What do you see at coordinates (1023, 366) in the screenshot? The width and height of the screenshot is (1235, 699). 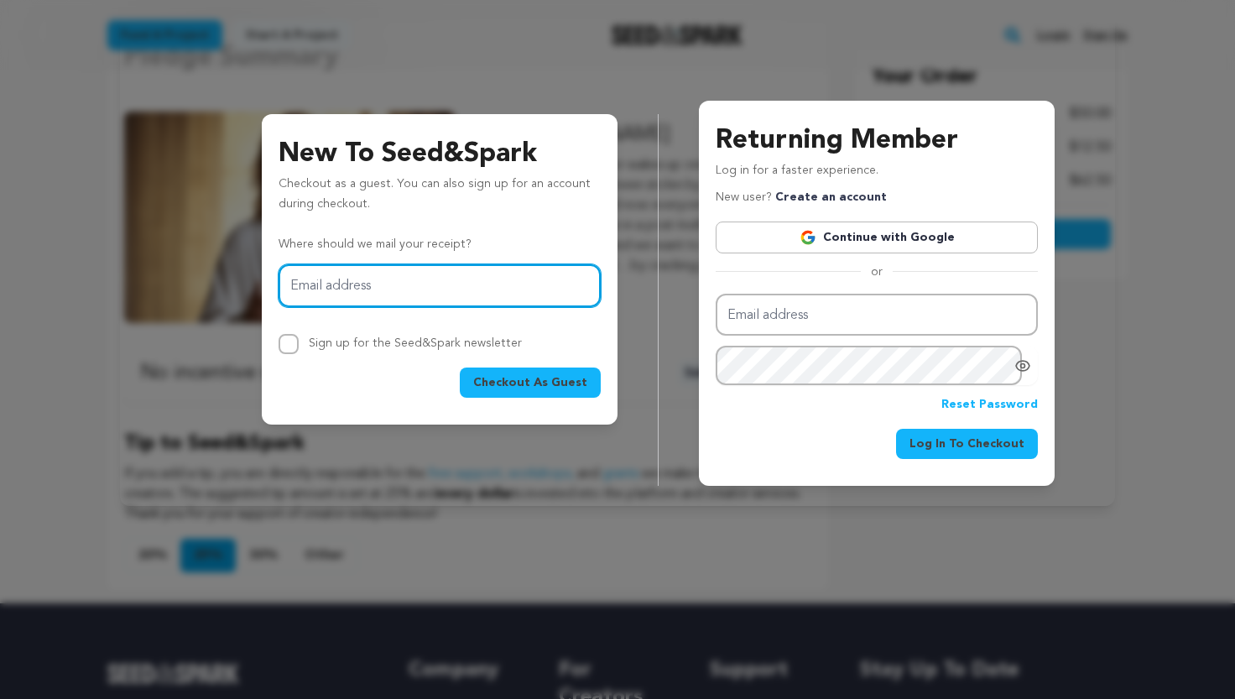 I see `a: Show password as plain text. Warning: this will display your password on the screen.` at bounding box center [1023, 366].